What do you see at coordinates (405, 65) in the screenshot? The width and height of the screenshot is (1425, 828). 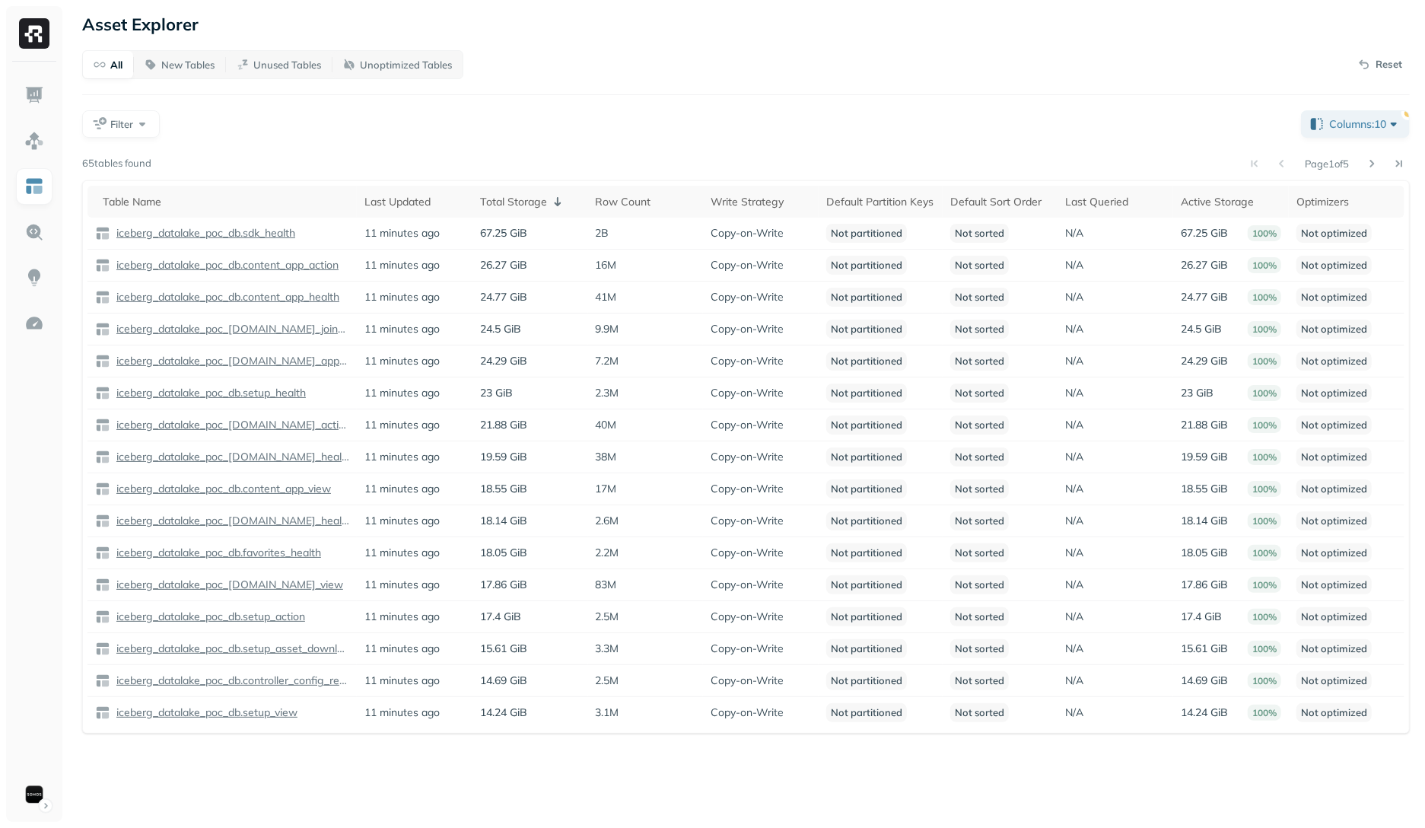 I see `p: Unoptimized Tables` at bounding box center [405, 65].